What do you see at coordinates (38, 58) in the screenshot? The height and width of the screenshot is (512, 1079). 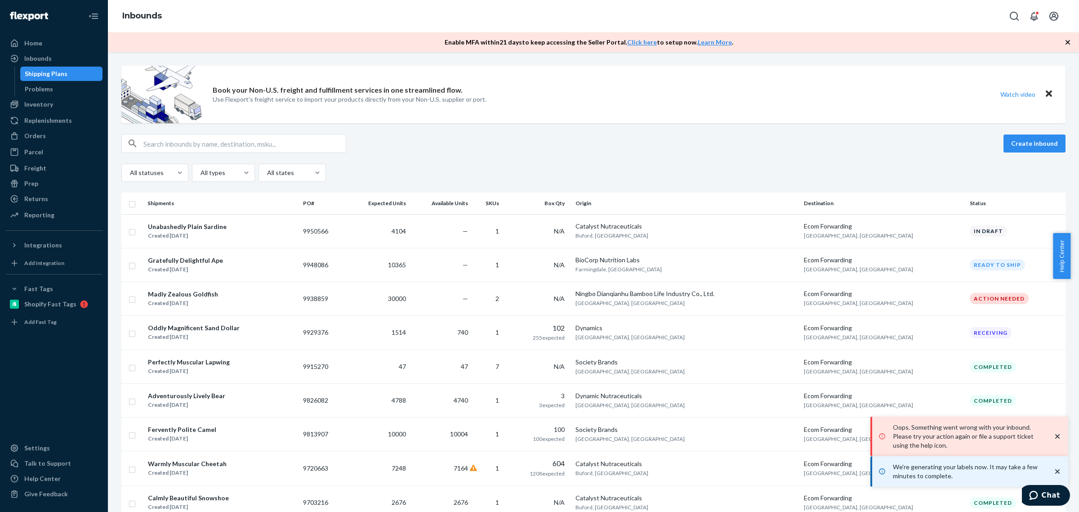 I see `div: Inbounds` at bounding box center [38, 58].